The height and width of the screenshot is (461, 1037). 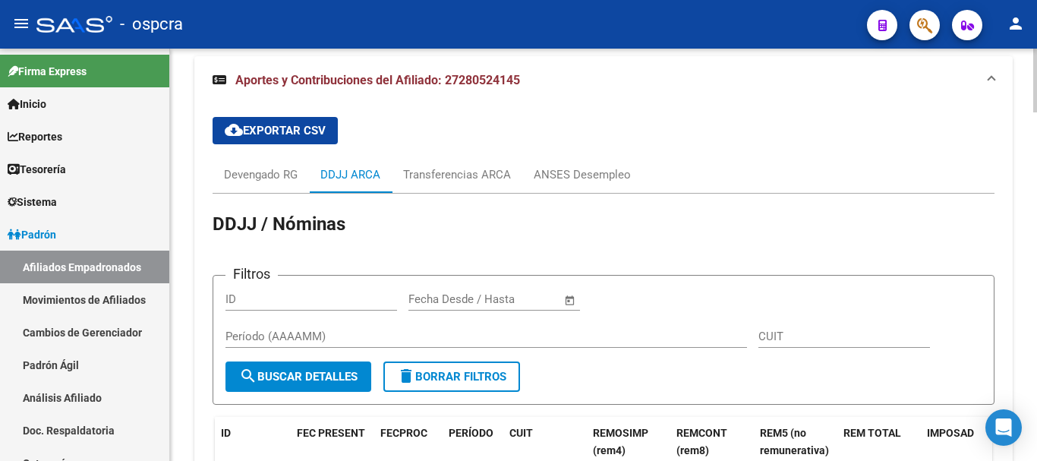 What do you see at coordinates (471, 433) in the screenshot?
I see `span: PERÍODO` at bounding box center [471, 433].